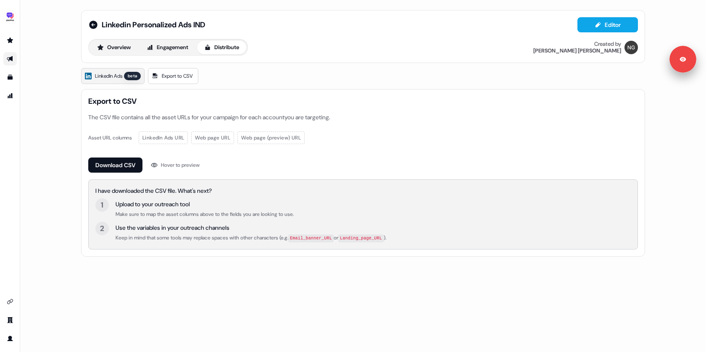  What do you see at coordinates (10, 59) in the screenshot?
I see `a: Go to outbound experience` at bounding box center [10, 59].